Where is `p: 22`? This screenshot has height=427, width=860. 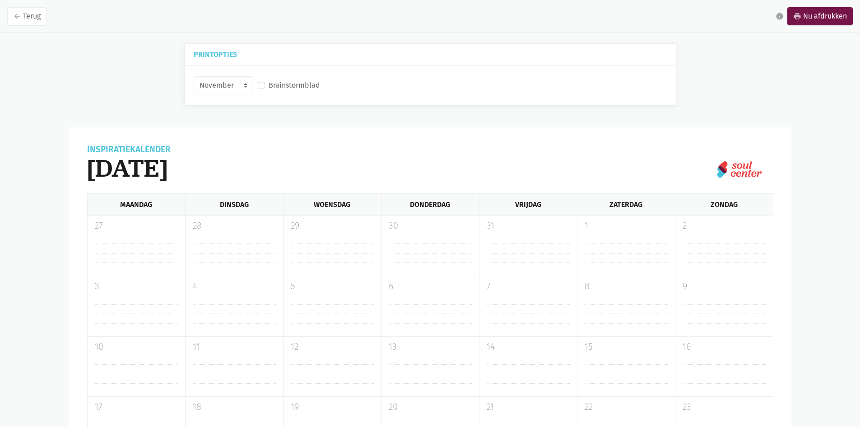 p: 22 is located at coordinates (626, 407).